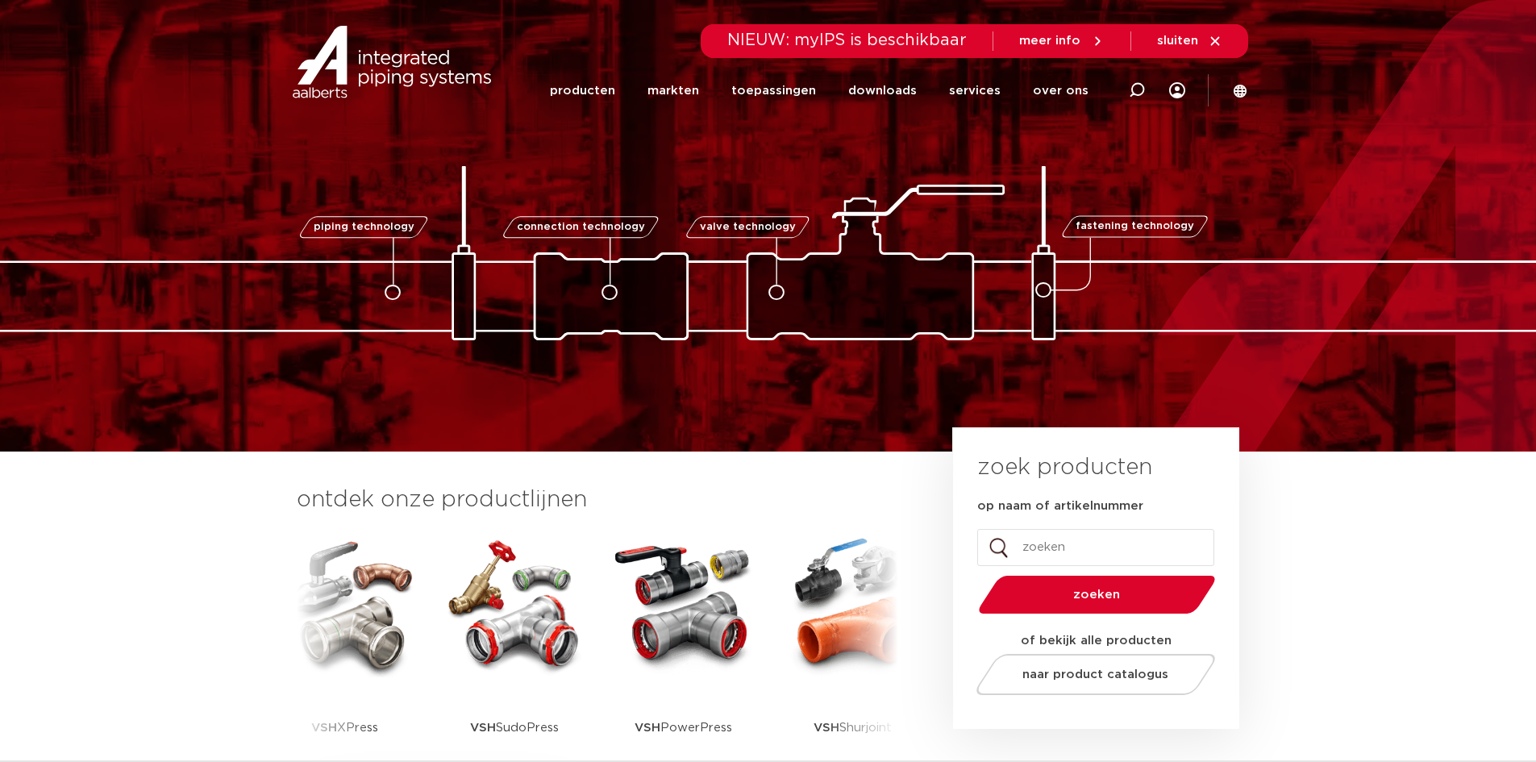 The height and width of the screenshot is (762, 1536). What do you see at coordinates (1060, 506) in the screenshot?
I see `label: op naam of artikelnummer` at bounding box center [1060, 506].